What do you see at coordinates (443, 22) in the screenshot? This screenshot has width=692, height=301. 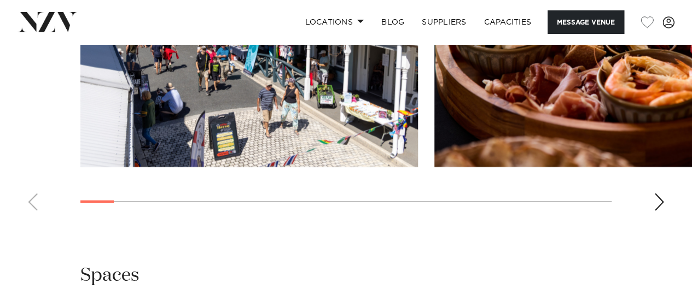 I see `a: SUPPLIERS` at bounding box center [443, 22].